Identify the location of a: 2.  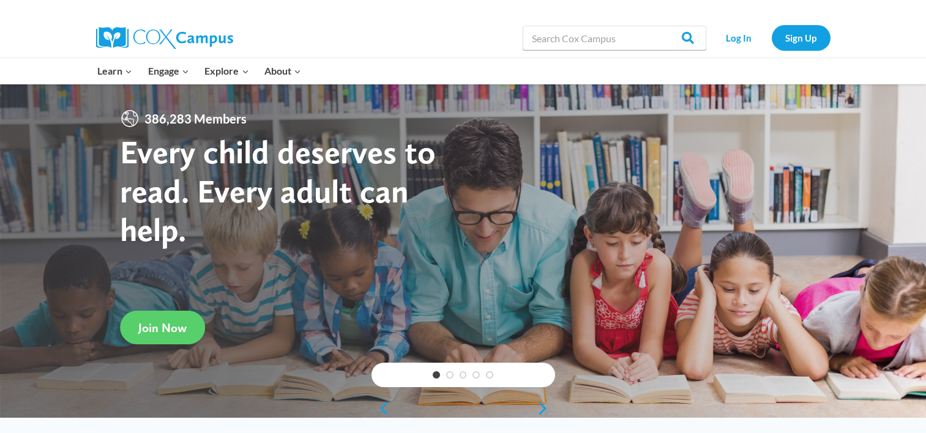
(450, 375).